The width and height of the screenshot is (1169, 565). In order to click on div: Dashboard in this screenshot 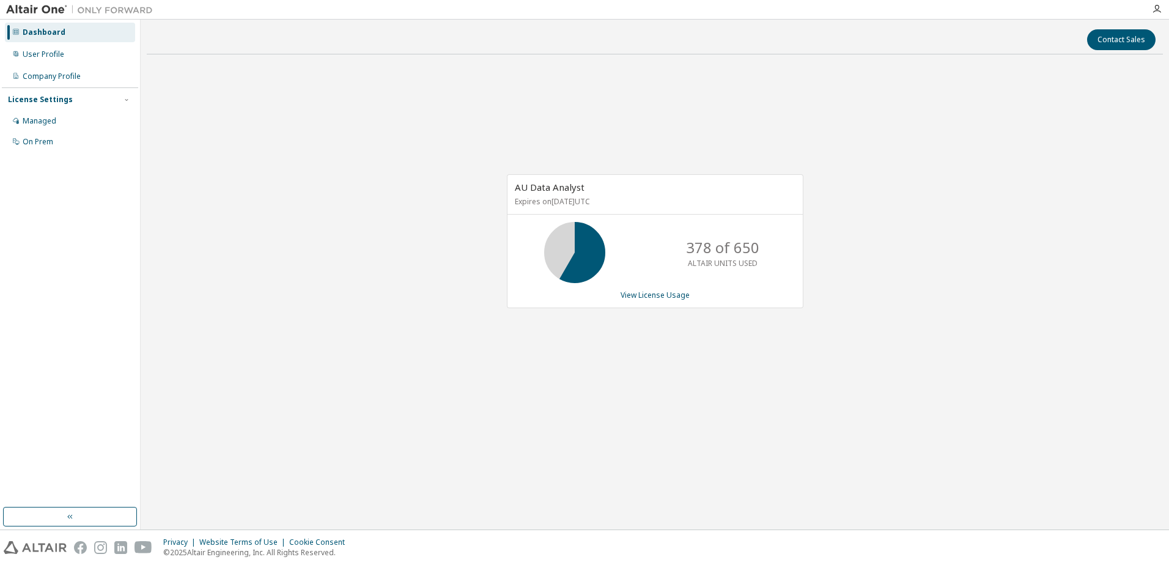, I will do `click(44, 32)`.